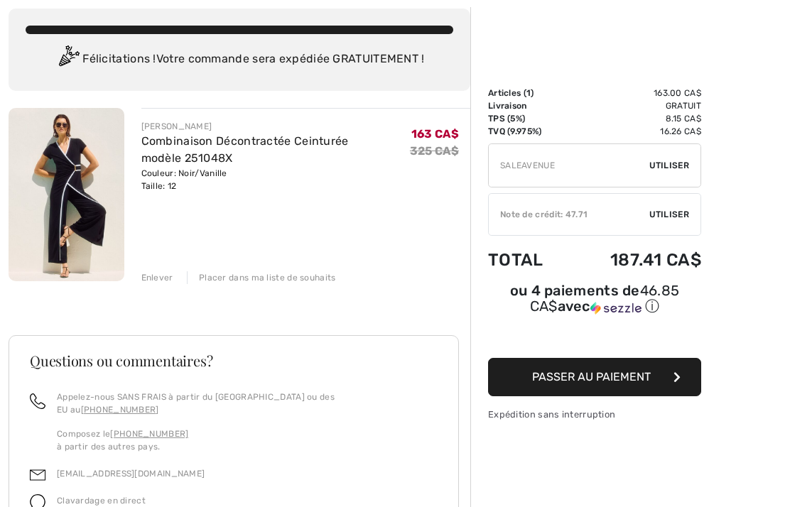  What do you see at coordinates (634, 260) in the screenshot?
I see `td: 187.41 CA$` at bounding box center [634, 260].